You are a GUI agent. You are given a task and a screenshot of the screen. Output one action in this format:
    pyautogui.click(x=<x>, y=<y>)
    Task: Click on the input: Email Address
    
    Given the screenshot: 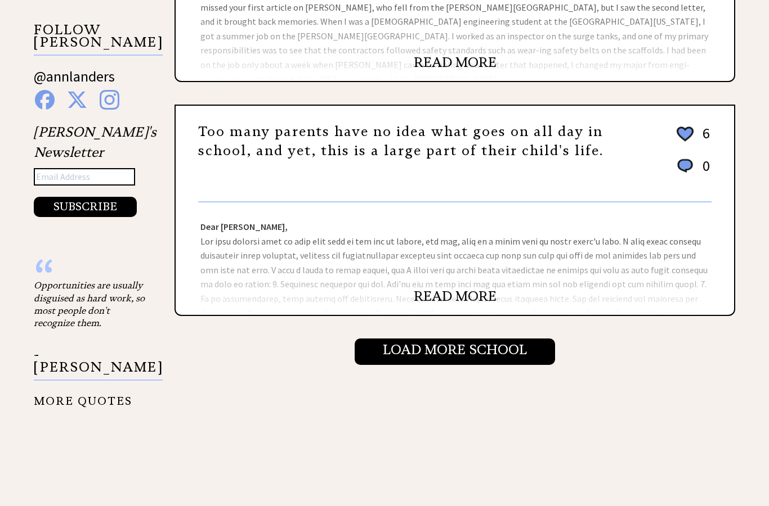 What is the action you would take?
    pyautogui.click(x=84, y=177)
    